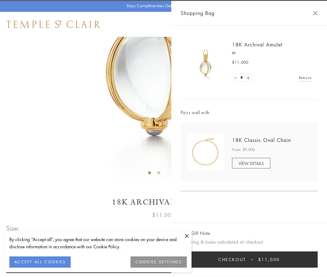 This screenshot has height=277, width=327. I want to click on span: VIEW DETAILS, so click(251, 163).